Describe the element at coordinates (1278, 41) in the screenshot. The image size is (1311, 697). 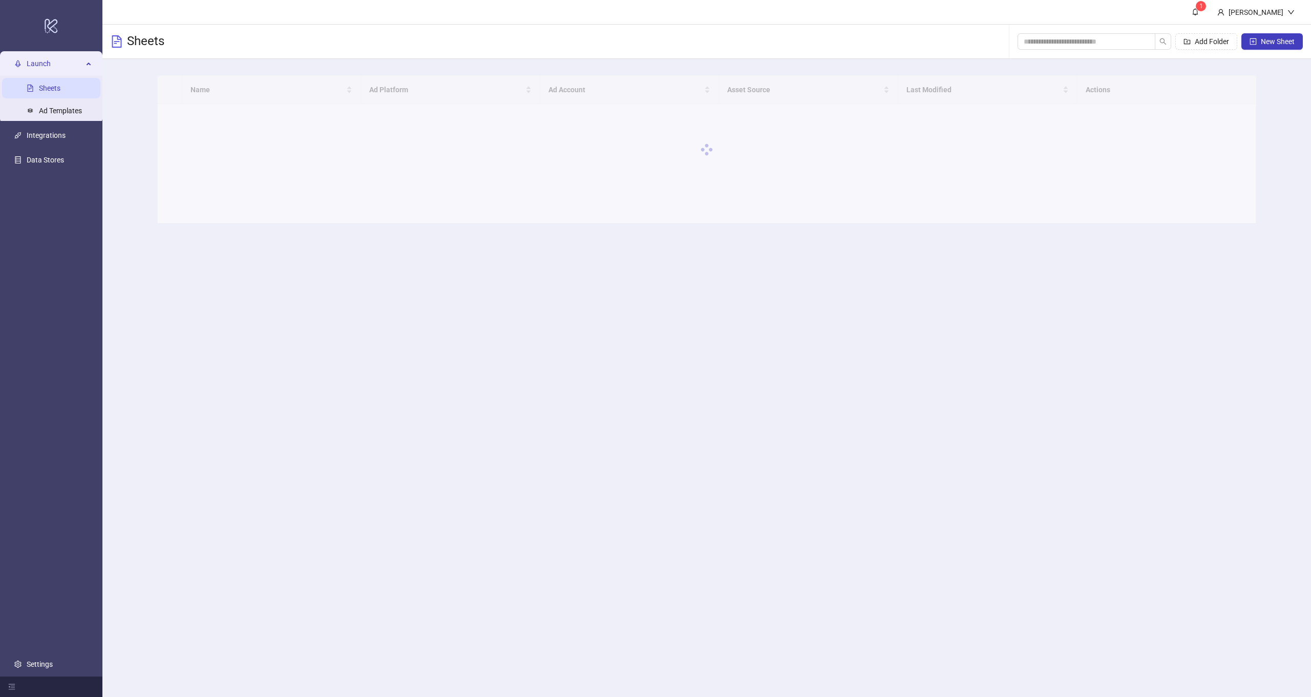
I see `span: New Sheet` at that location.